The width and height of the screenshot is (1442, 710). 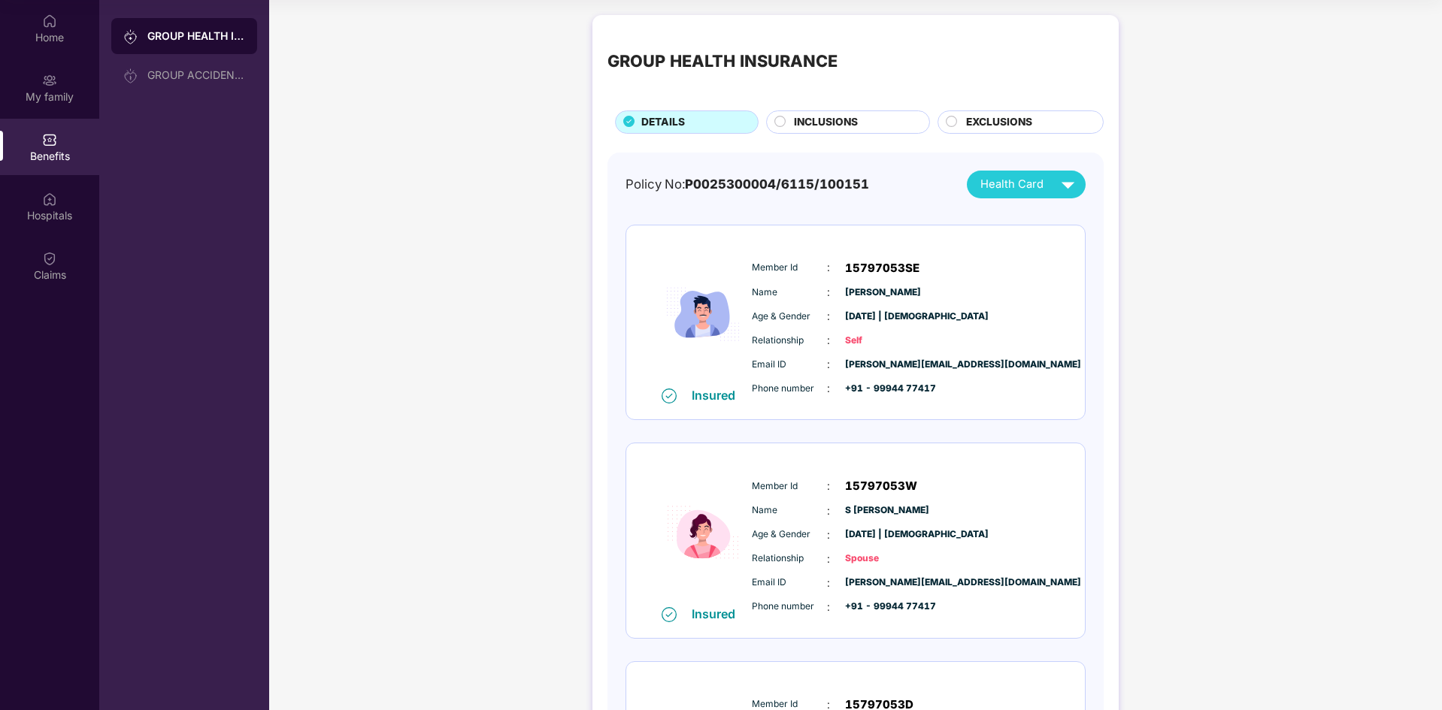 I want to click on span: EXCLUSIONS, so click(x=999, y=123).